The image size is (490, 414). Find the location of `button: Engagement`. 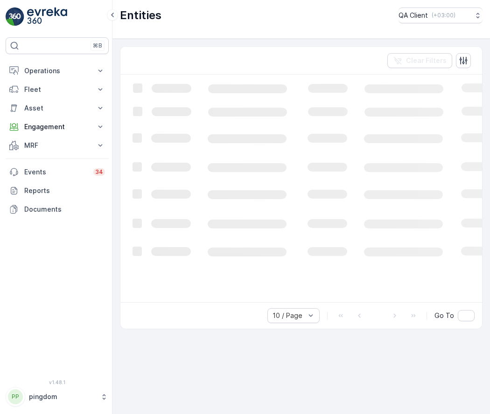

button: Engagement is located at coordinates (57, 127).